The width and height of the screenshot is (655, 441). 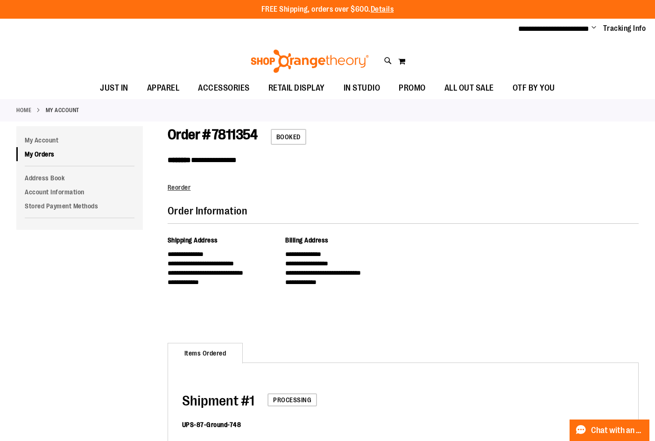 What do you see at coordinates (114, 88) in the screenshot?
I see `span: JUST IN` at bounding box center [114, 88].